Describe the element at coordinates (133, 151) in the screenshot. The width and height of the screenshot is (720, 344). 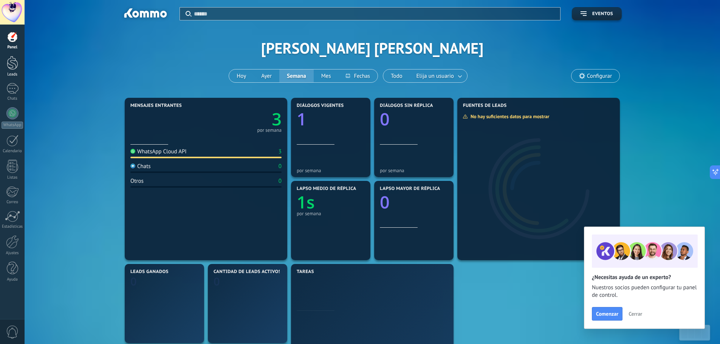
I see `img: WhatsApp Cloud API` at that location.